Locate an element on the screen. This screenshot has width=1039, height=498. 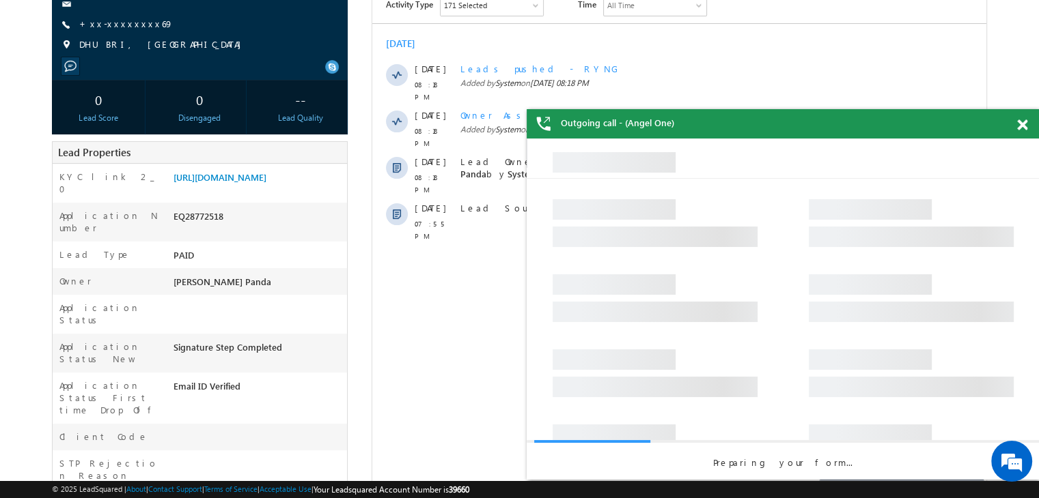
label: Application Status is located at coordinates (109, 314).